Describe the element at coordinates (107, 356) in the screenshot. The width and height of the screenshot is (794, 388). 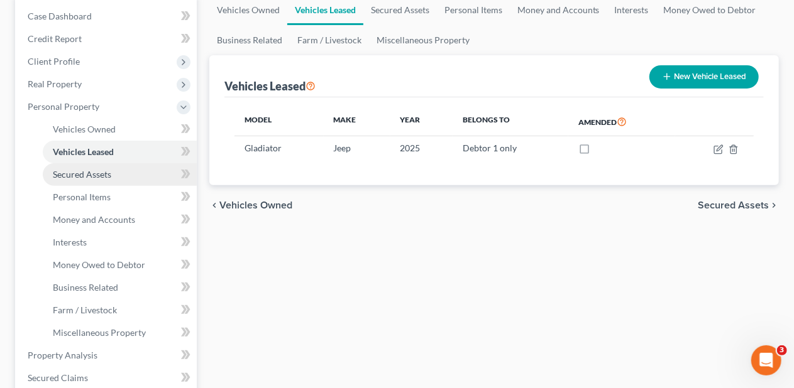
I see `a: Property Analysis` at that location.